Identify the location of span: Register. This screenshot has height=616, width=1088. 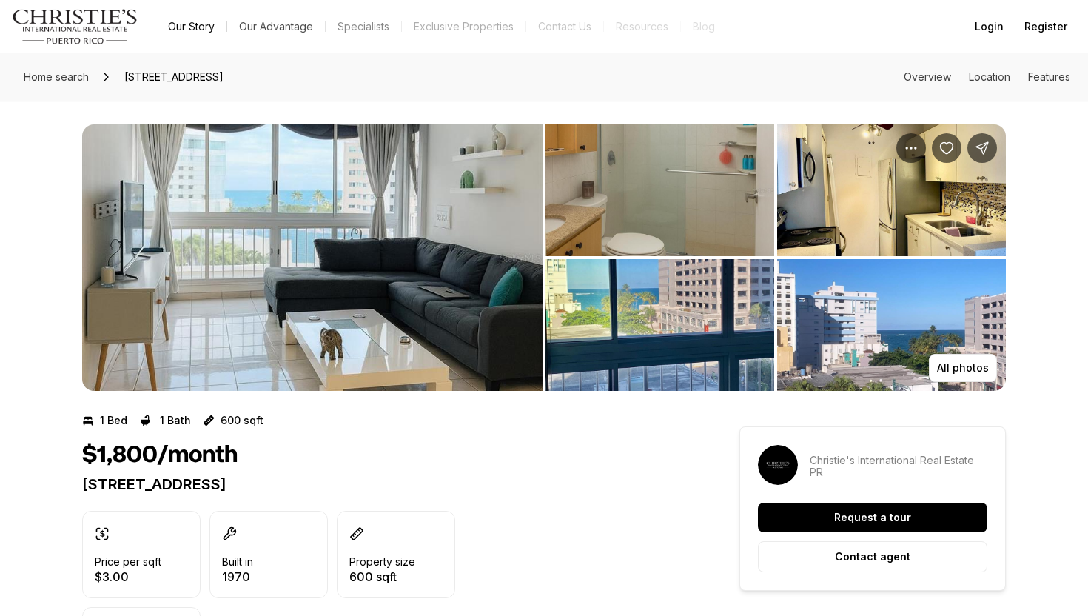
(1046, 27).